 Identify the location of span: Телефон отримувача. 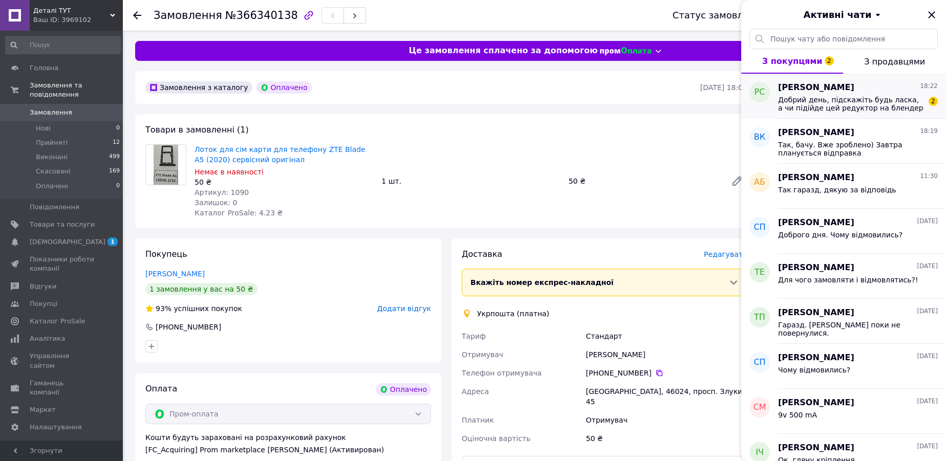
(502, 373).